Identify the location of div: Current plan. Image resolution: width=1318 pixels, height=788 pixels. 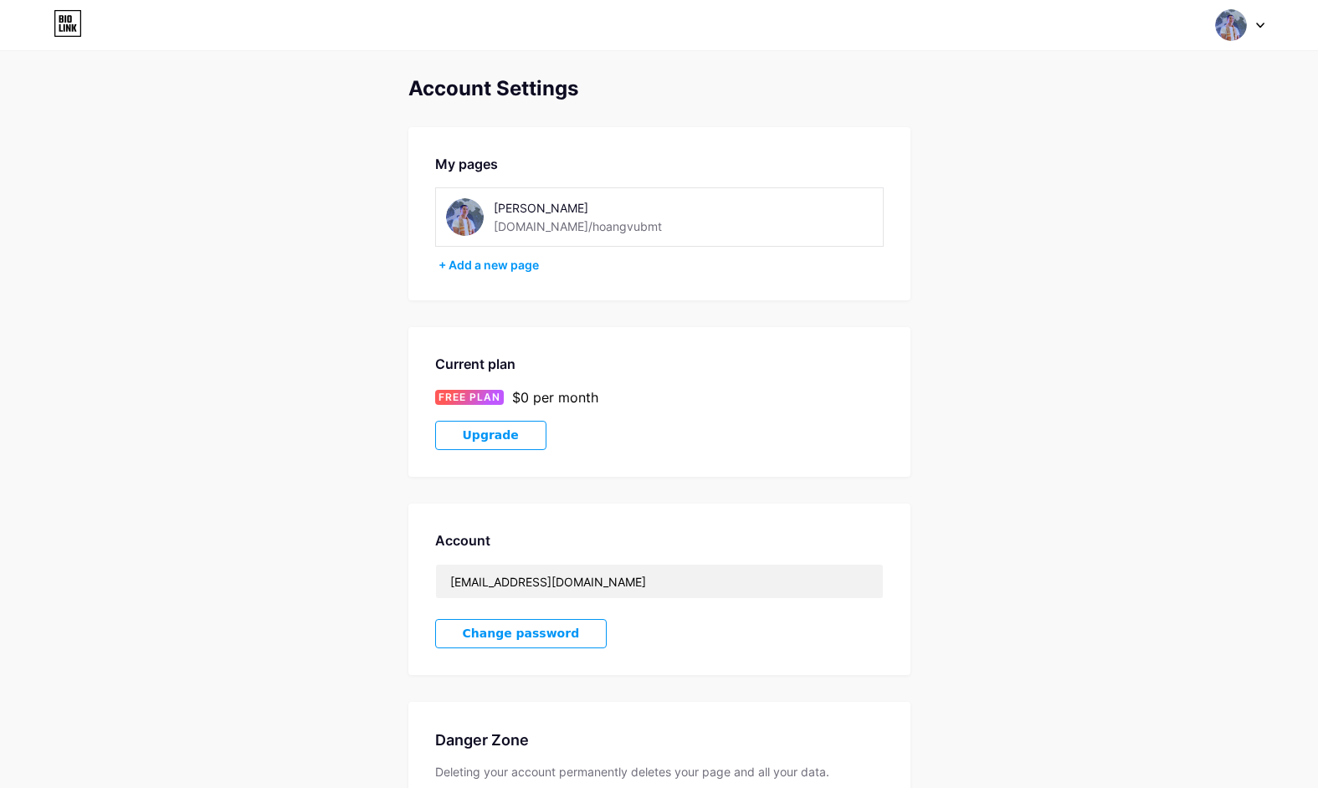
(659, 364).